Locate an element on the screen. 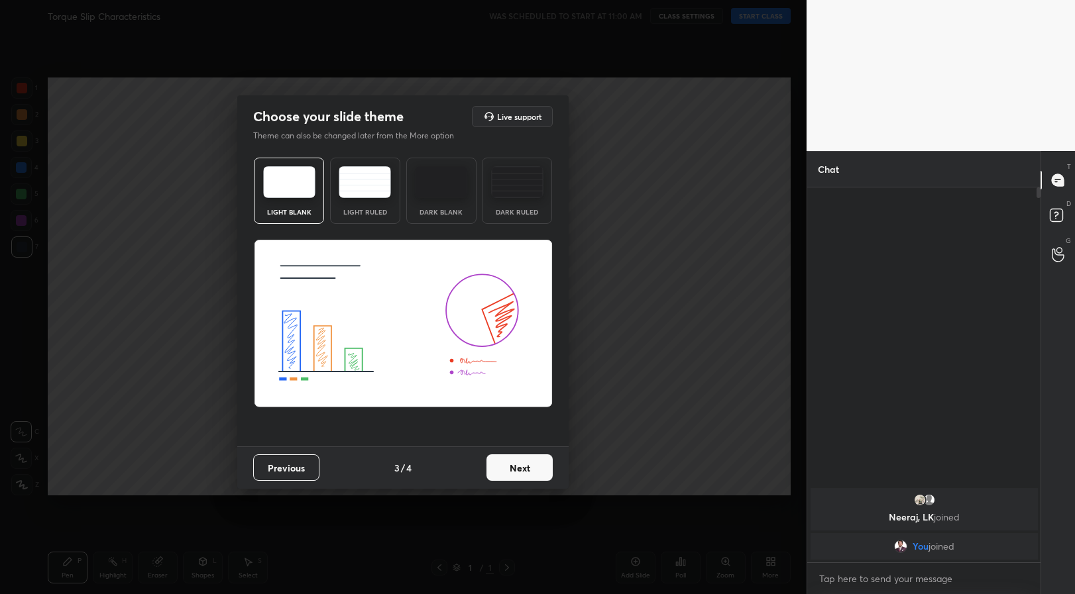  img: lightTheme.e5ed3b09.svg is located at coordinates (289, 182).